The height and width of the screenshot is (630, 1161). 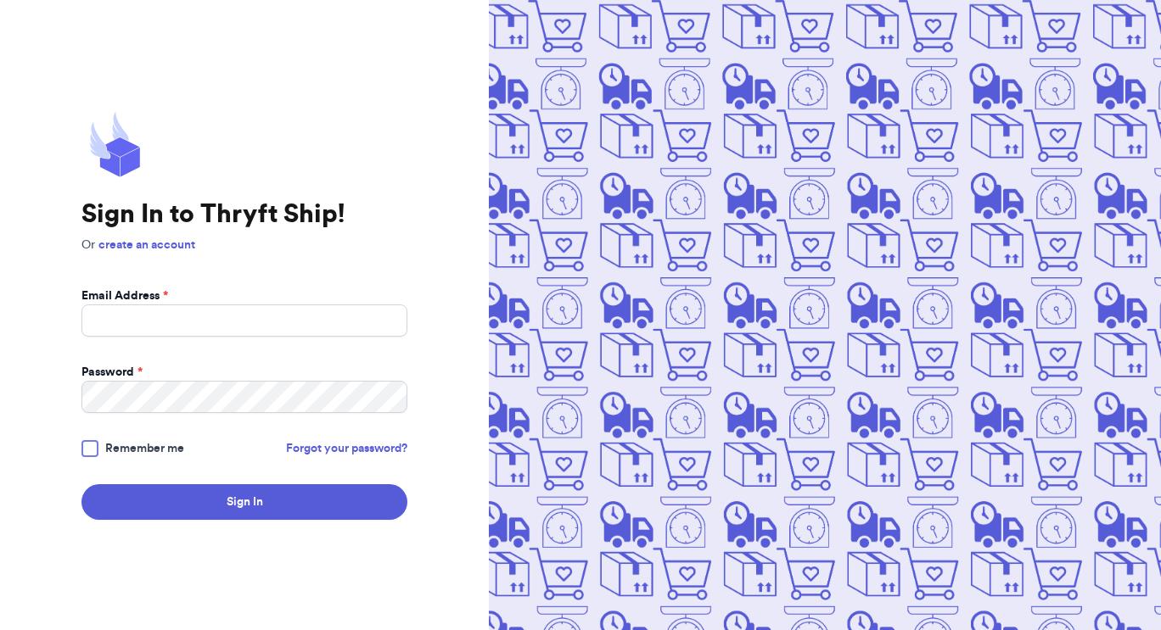 What do you see at coordinates (244, 502) in the screenshot?
I see `button: Sign In` at bounding box center [244, 502].